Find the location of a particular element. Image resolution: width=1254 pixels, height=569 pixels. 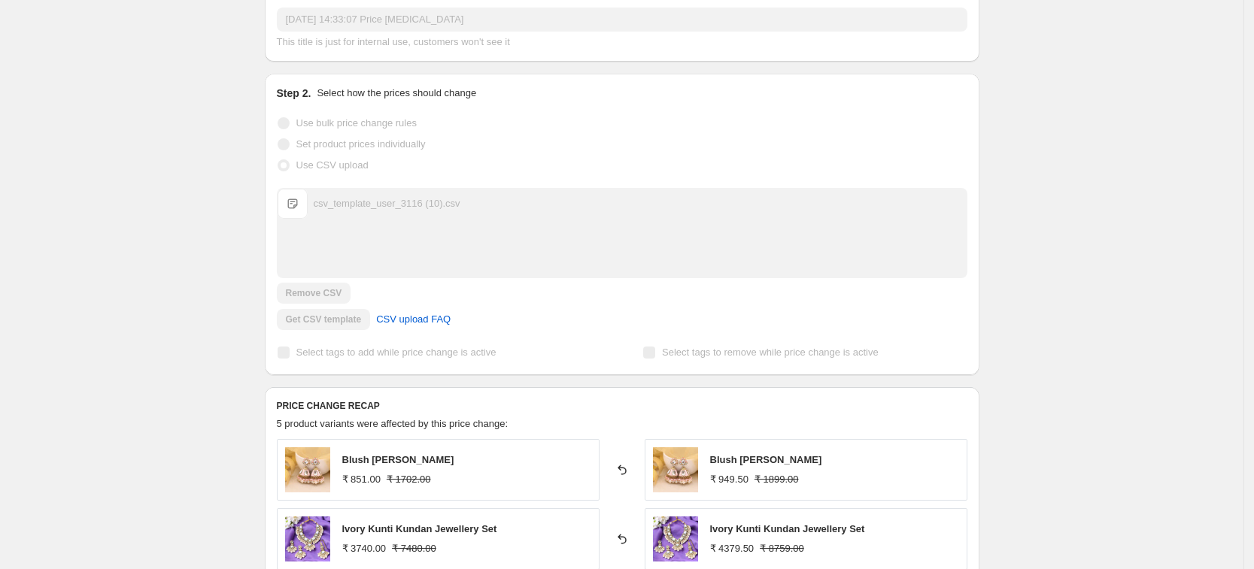

input: 30% off holiday sale is located at coordinates (622, 20).